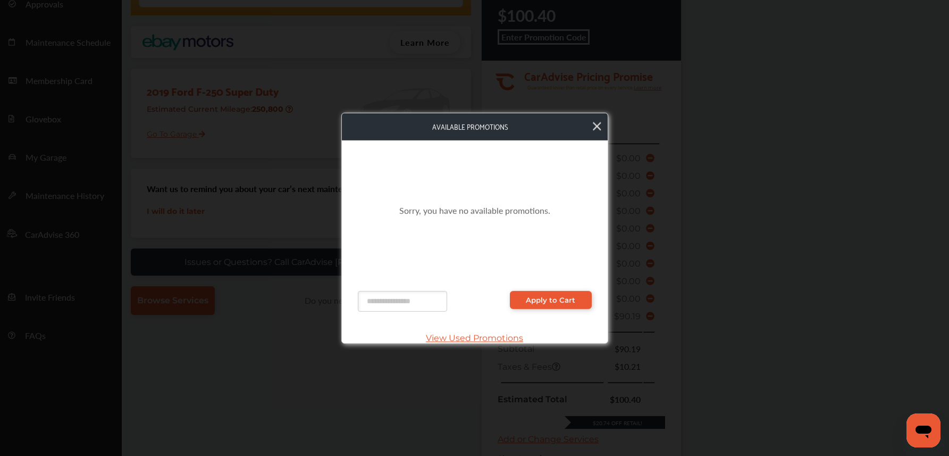 The height and width of the screenshot is (456, 949). What do you see at coordinates (551, 300) in the screenshot?
I see `a: Apply to Cart` at bounding box center [551, 300].